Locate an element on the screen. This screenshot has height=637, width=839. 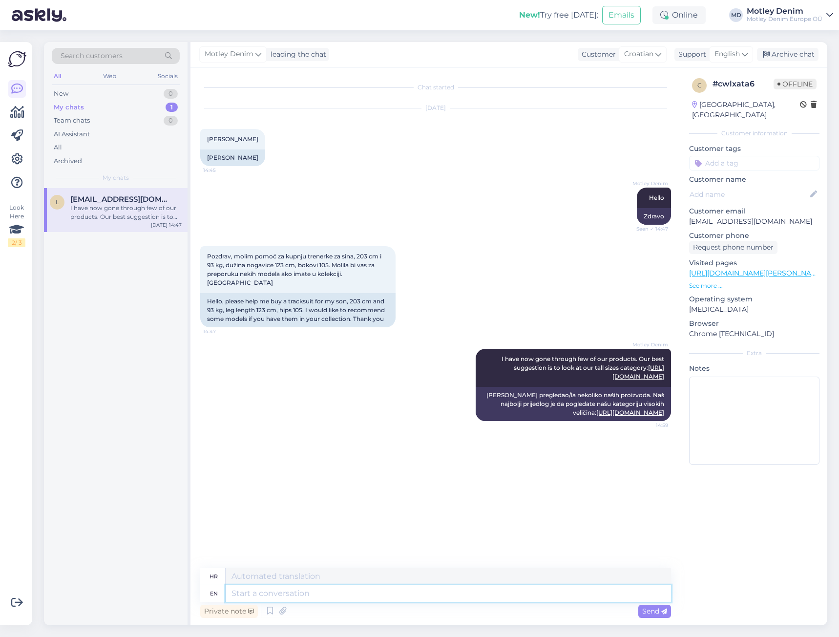
span: Offline is located at coordinates (795, 84).